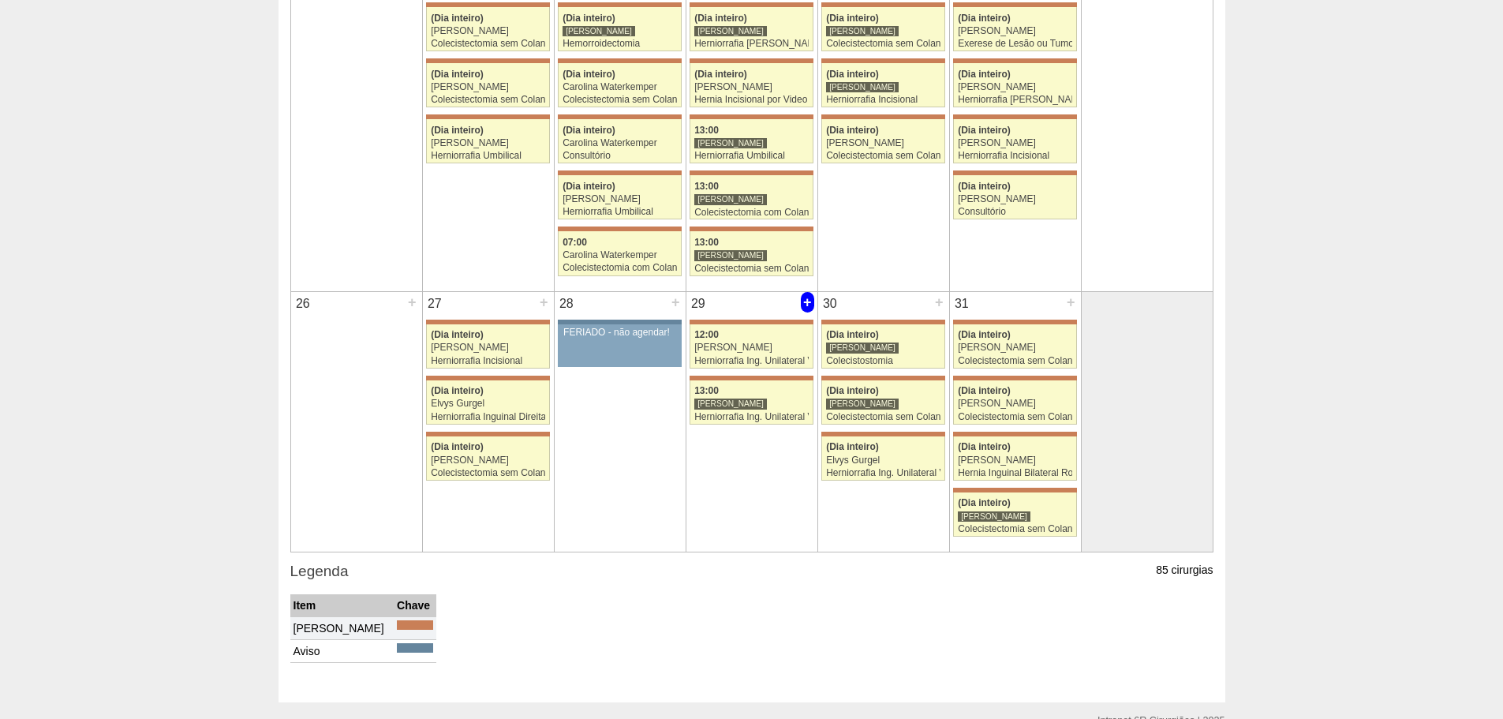 Image resolution: width=1503 pixels, height=719 pixels. Describe the element at coordinates (619, 43) in the screenshot. I see `div: Hemorroidectomia` at that location.